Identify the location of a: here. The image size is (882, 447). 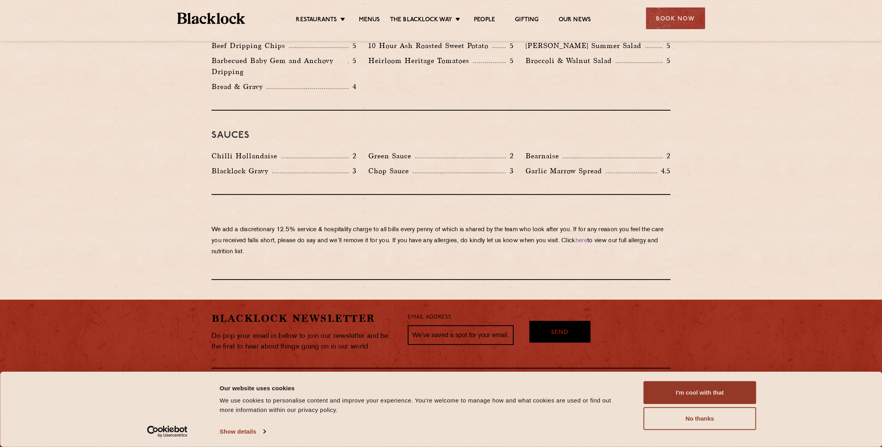
(582, 241).